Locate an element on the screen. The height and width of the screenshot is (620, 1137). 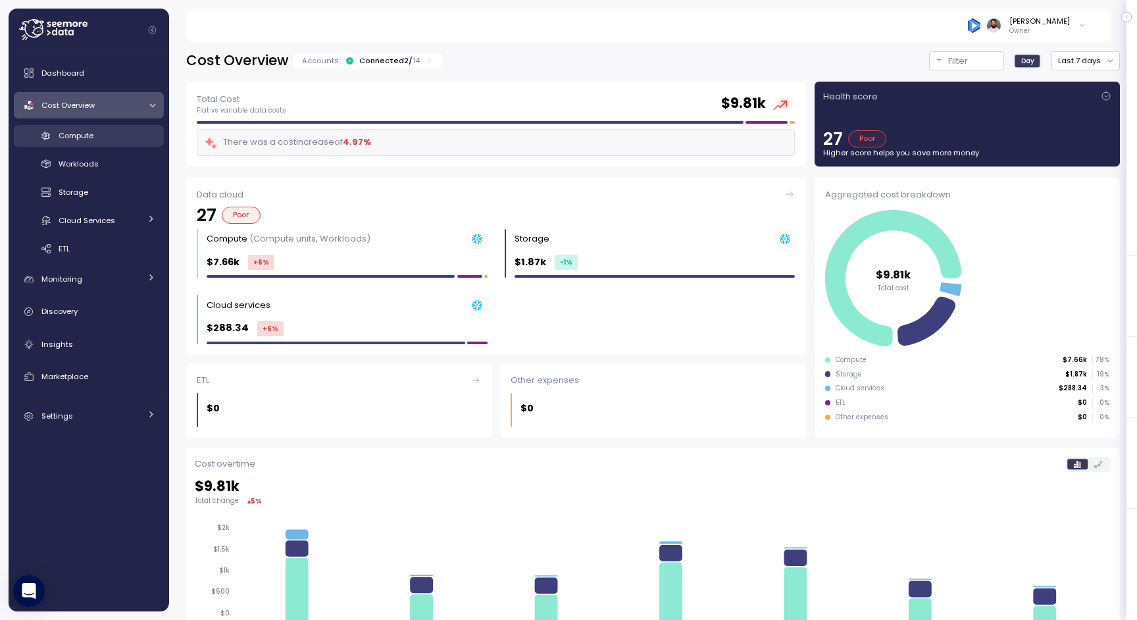
a: Discovery is located at coordinates (89, 312).